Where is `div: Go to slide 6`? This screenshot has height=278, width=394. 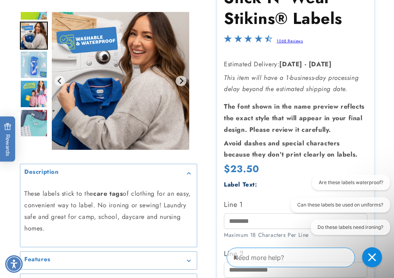 div: Go to slide 6 is located at coordinates (34, 35).